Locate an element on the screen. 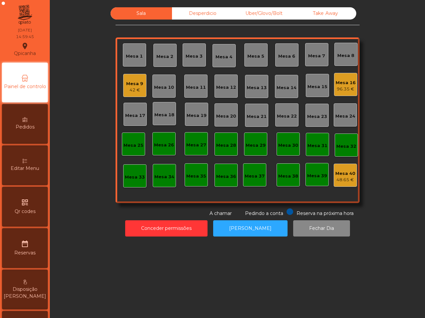 The width and height of the screenshot is (425, 318). div: Mesa 25 is located at coordinates (133, 146).